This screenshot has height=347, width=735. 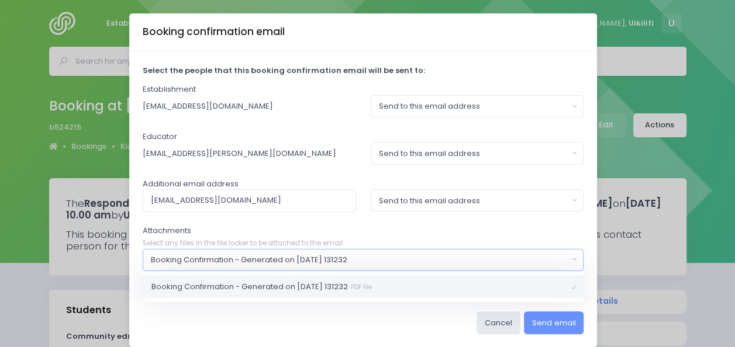 What do you see at coordinates (363, 195) in the screenshot?
I see `div: Additional email address` at bounding box center [363, 195].